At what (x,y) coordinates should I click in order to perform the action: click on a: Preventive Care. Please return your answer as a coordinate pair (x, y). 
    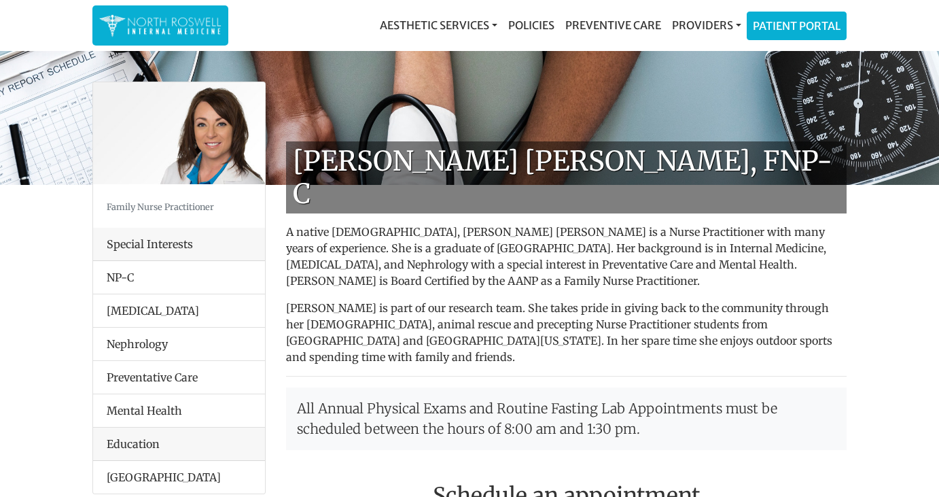
    Looking at the image, I should click on (613, 25).